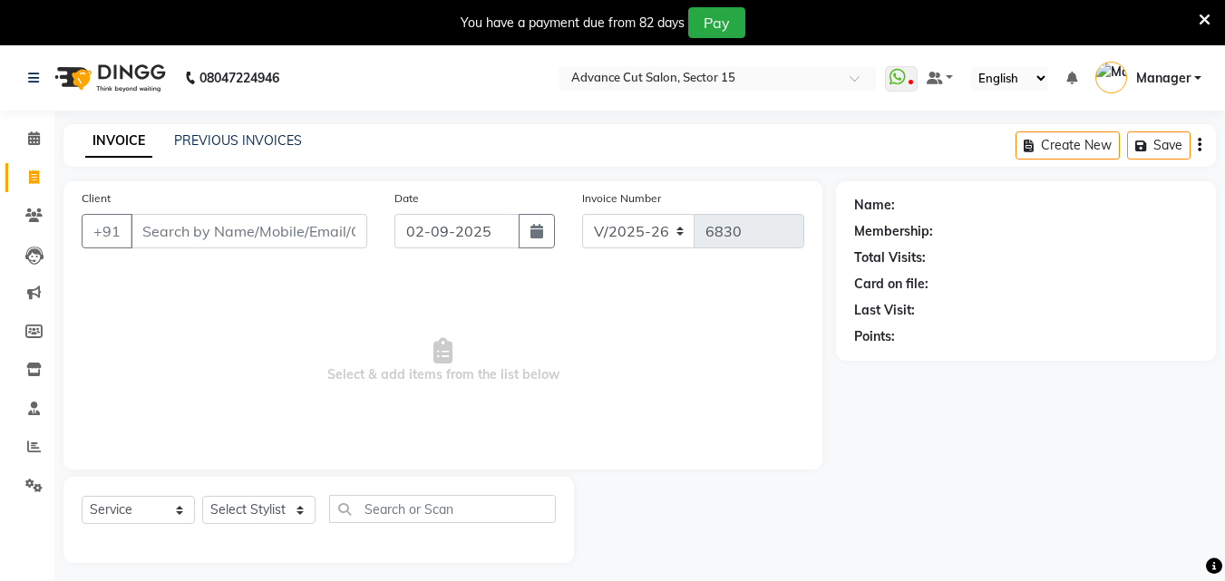 The width and height of the screenshot is (1225, 581). I want to click on div: Last Visit:, so click(884, 310).